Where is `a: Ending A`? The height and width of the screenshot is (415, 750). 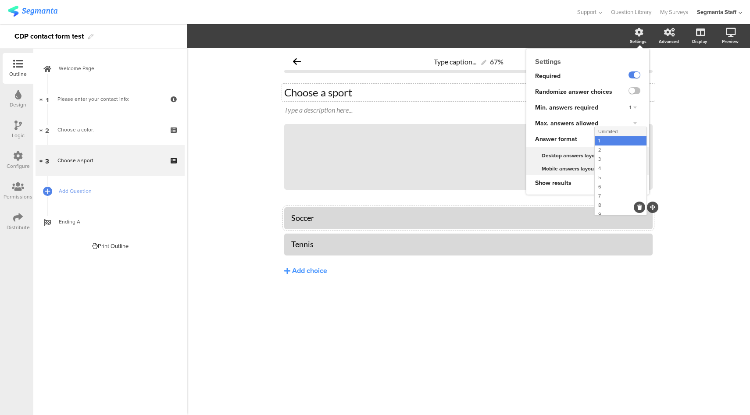 a: Ending A is located at coordinates (110, 222).